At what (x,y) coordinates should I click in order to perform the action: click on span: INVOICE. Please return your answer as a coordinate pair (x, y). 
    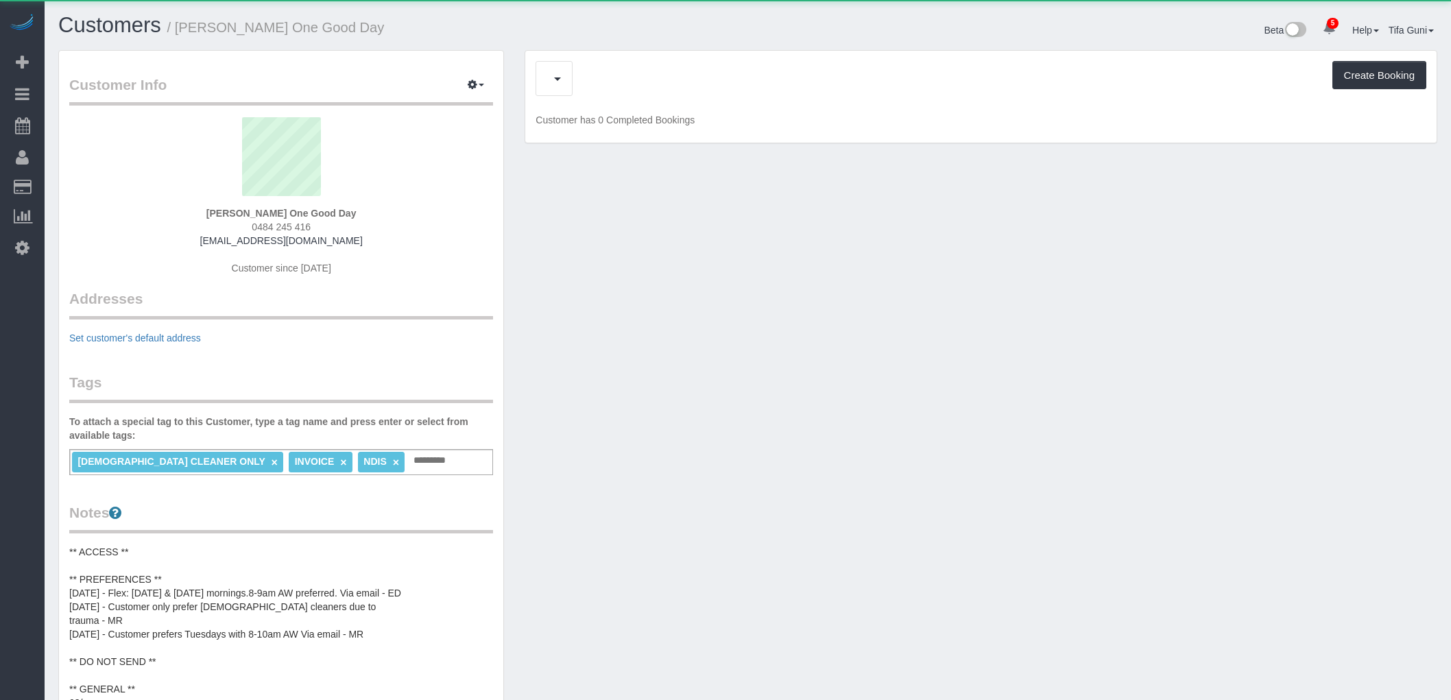
    Looking at the image, I should click on (315, 462).